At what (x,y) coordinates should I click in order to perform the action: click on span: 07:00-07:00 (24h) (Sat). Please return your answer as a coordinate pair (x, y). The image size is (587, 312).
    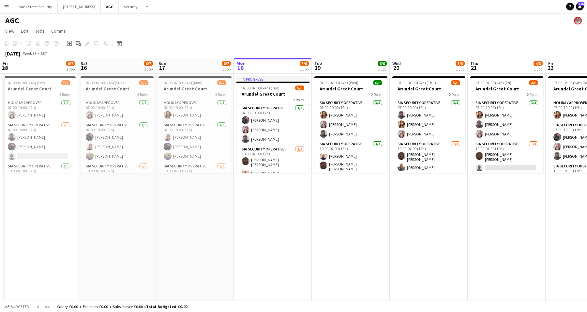
    Looking at the image, I should click on (26, 82).